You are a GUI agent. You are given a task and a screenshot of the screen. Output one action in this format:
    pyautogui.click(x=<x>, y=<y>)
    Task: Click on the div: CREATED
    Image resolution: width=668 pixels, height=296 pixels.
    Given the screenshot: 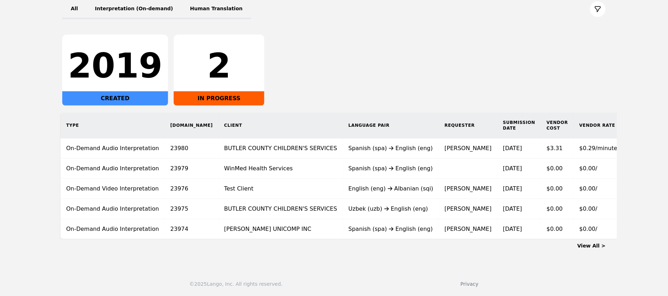 What is the action you would take?
    pyautogui.click(x=115, y=98)
    